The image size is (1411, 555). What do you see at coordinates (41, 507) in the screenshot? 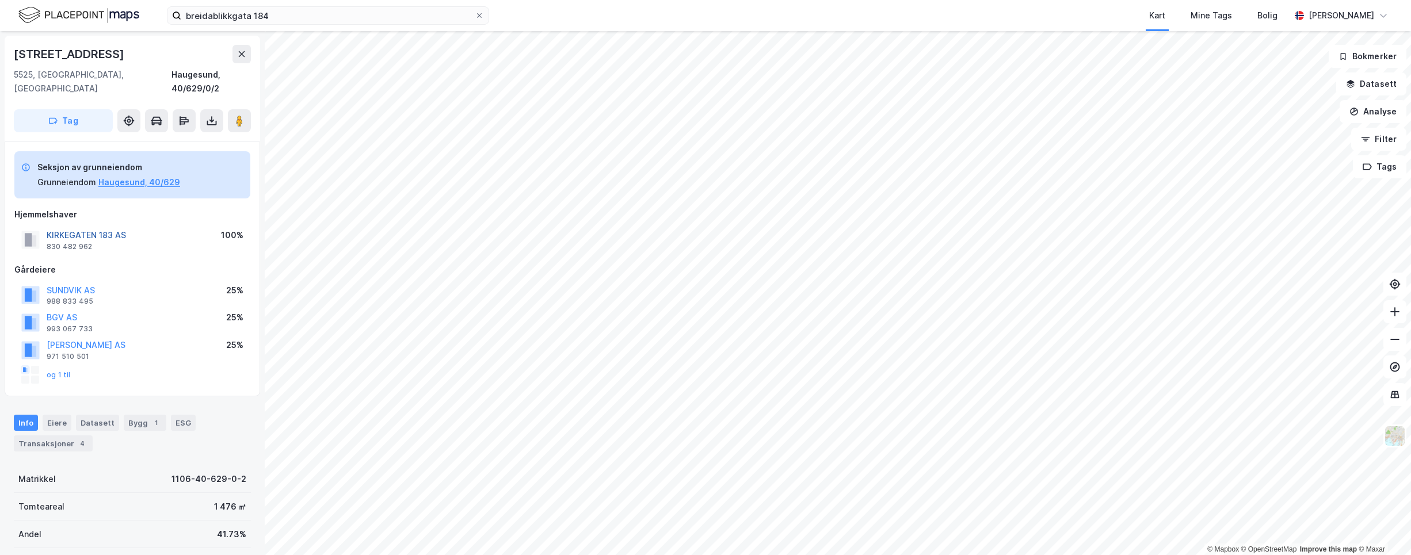
I see `div: Tomteareal` at bounding box center [41, 507].